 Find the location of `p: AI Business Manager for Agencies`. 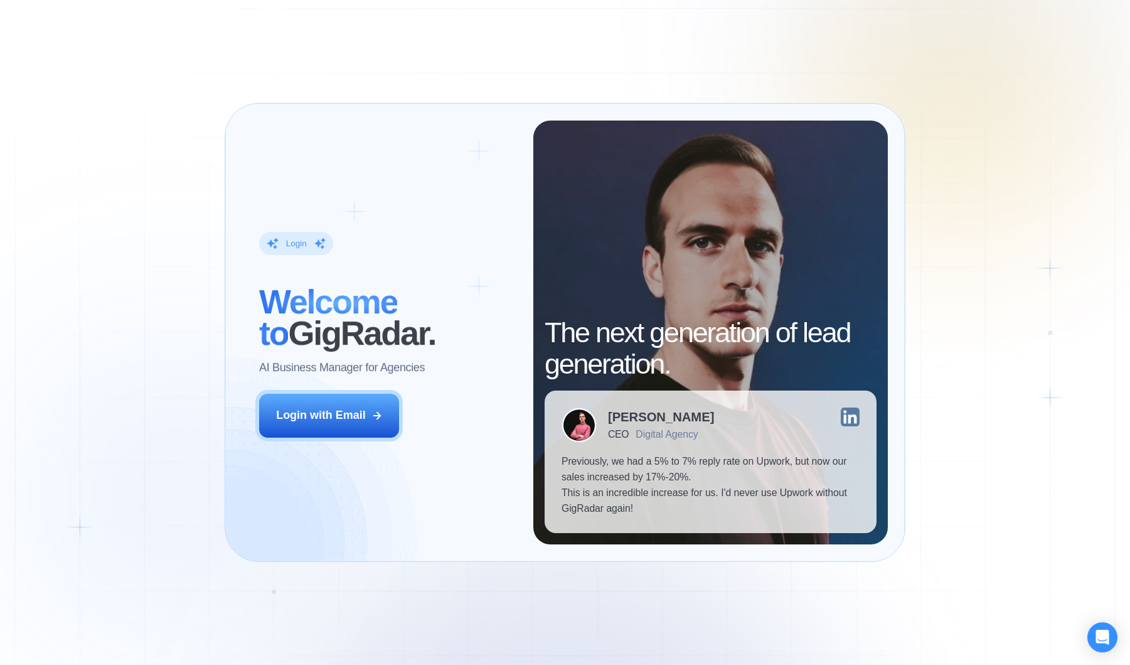

p: AI Business Manager for Agencies is located at coordinates (342, 367).